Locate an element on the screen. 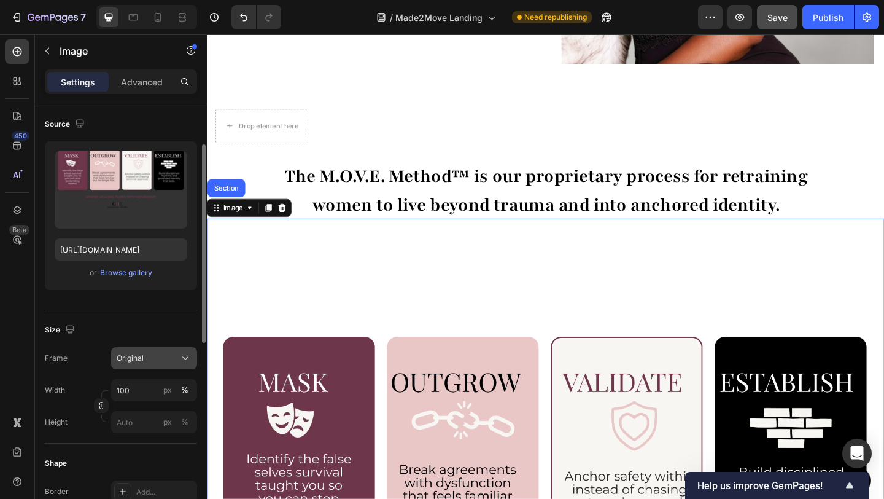 This screenshot has height=499, width=884. p: Image is located at coordinates (112, 51).